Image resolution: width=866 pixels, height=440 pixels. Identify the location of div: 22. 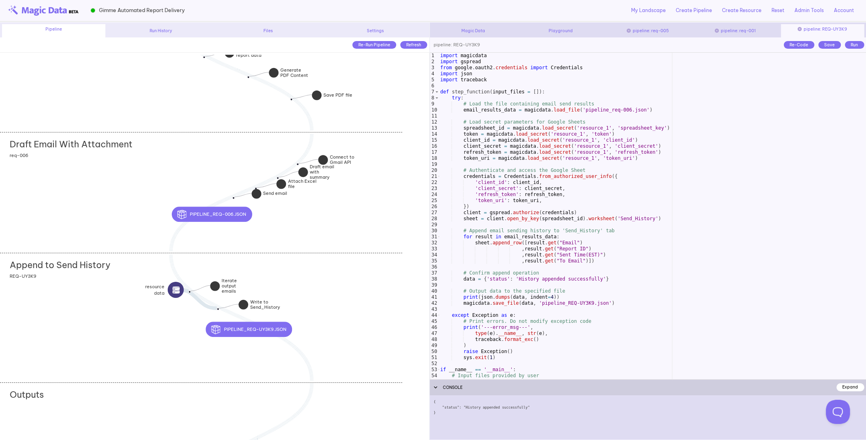
(434, 182).